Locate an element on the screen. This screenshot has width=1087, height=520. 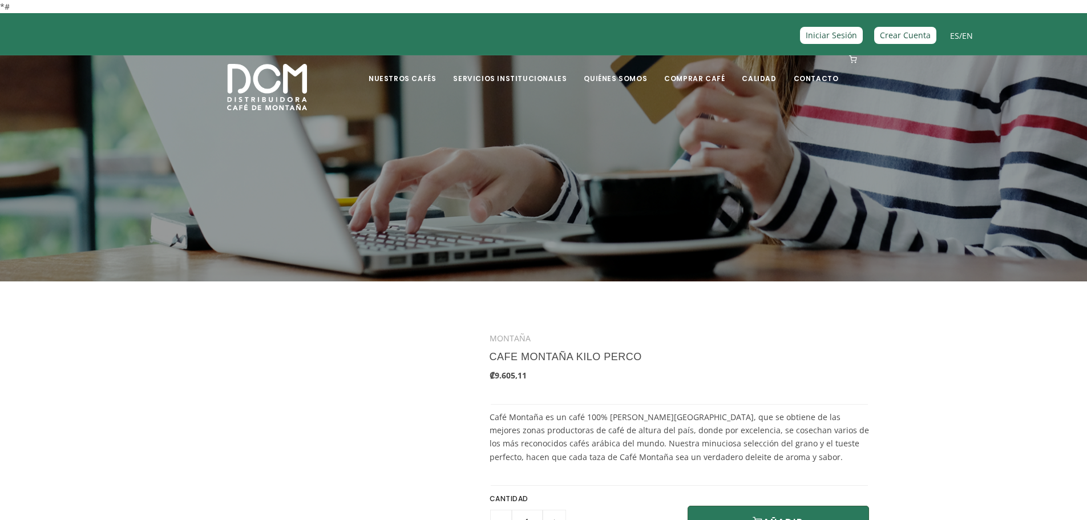
a: Nuestros Cafés is located at coordinates (402, 70).